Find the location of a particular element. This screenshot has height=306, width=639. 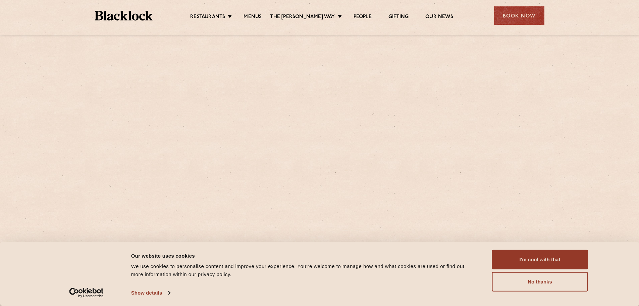

a: Our News is located at coordinates (439, 17).